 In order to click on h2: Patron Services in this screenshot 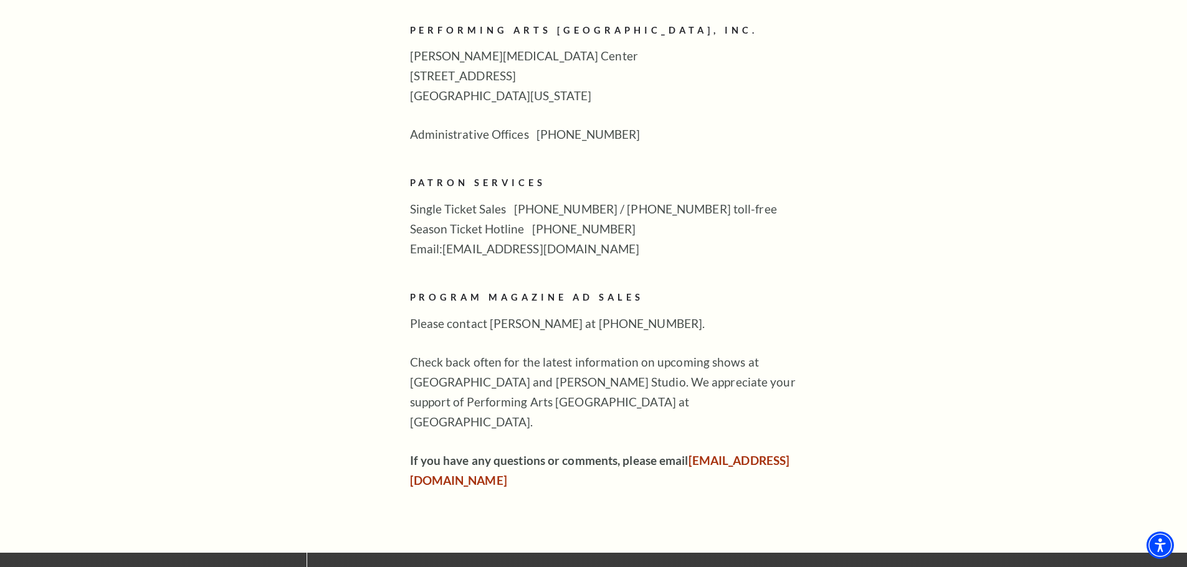, I will do `click(612, 183)`.